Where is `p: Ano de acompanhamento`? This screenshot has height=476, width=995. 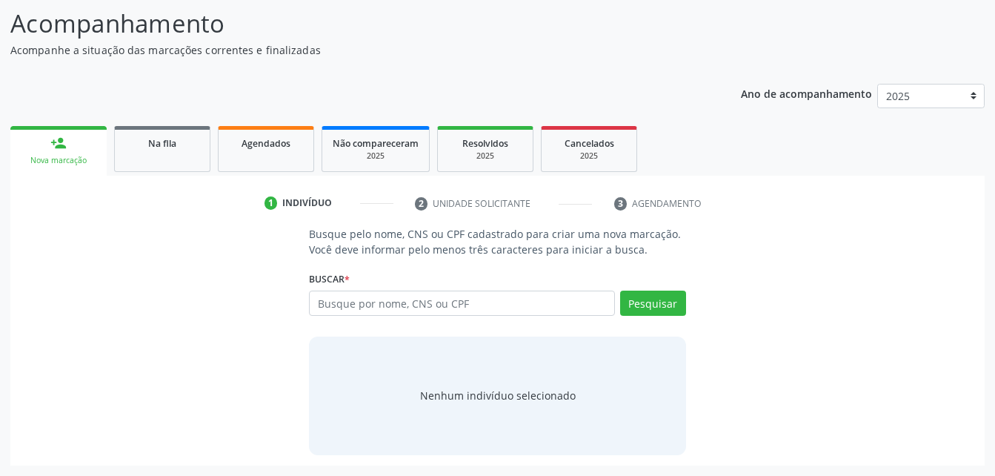
p: Ano de acompanhamento is located at coordinates (806, 93).